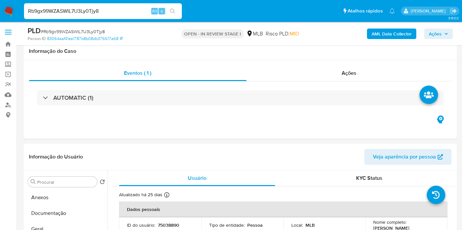 Image resolution: width=462 pixels, height=230 pixels. What do you see at coordinates (404, 157) in the screenshot?
I see `span: Veja aparência por pessoa` at bounding box center [404, 157].